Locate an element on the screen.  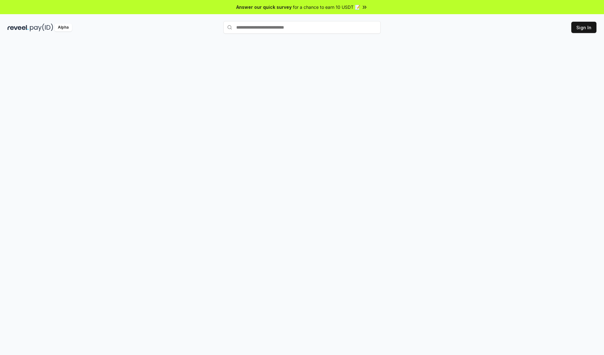
div: Alpha is located at coordinates (63, 27).